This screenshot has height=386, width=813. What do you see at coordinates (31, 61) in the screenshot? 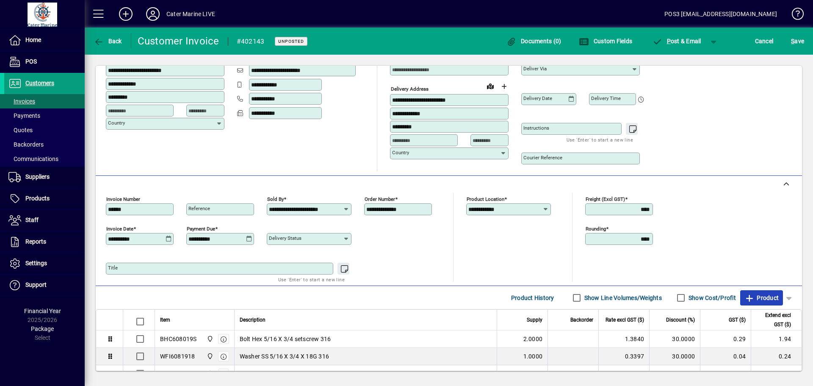
I see `span: POS` at bounding box center [31, 61].